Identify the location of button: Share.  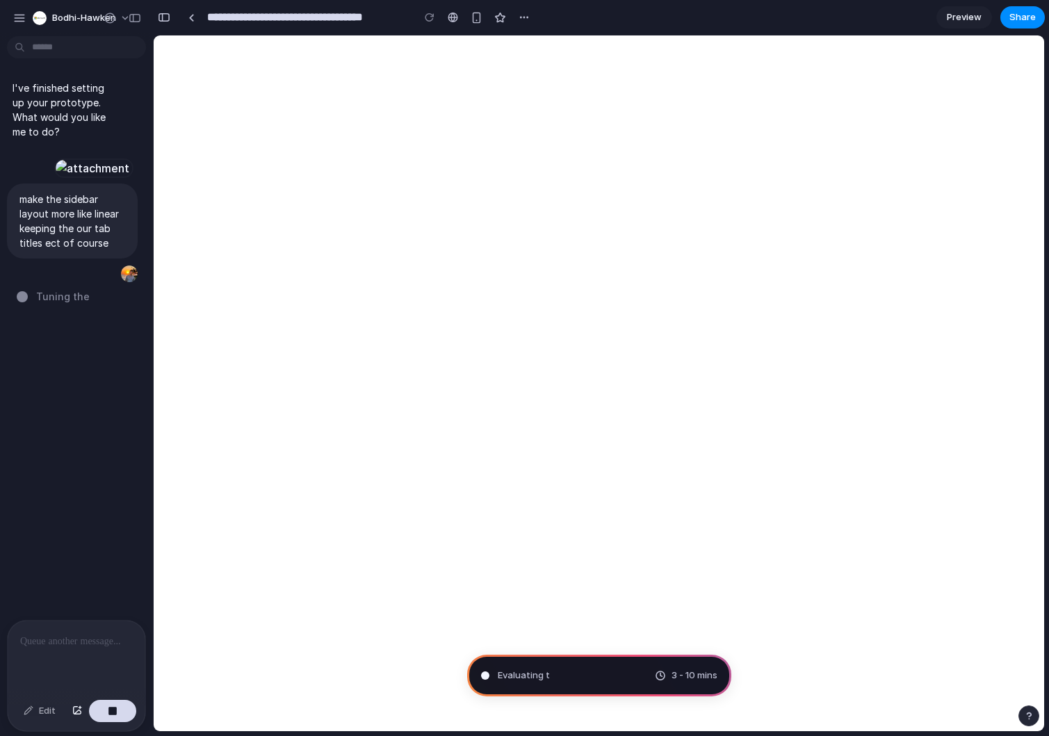
(1022, 17).